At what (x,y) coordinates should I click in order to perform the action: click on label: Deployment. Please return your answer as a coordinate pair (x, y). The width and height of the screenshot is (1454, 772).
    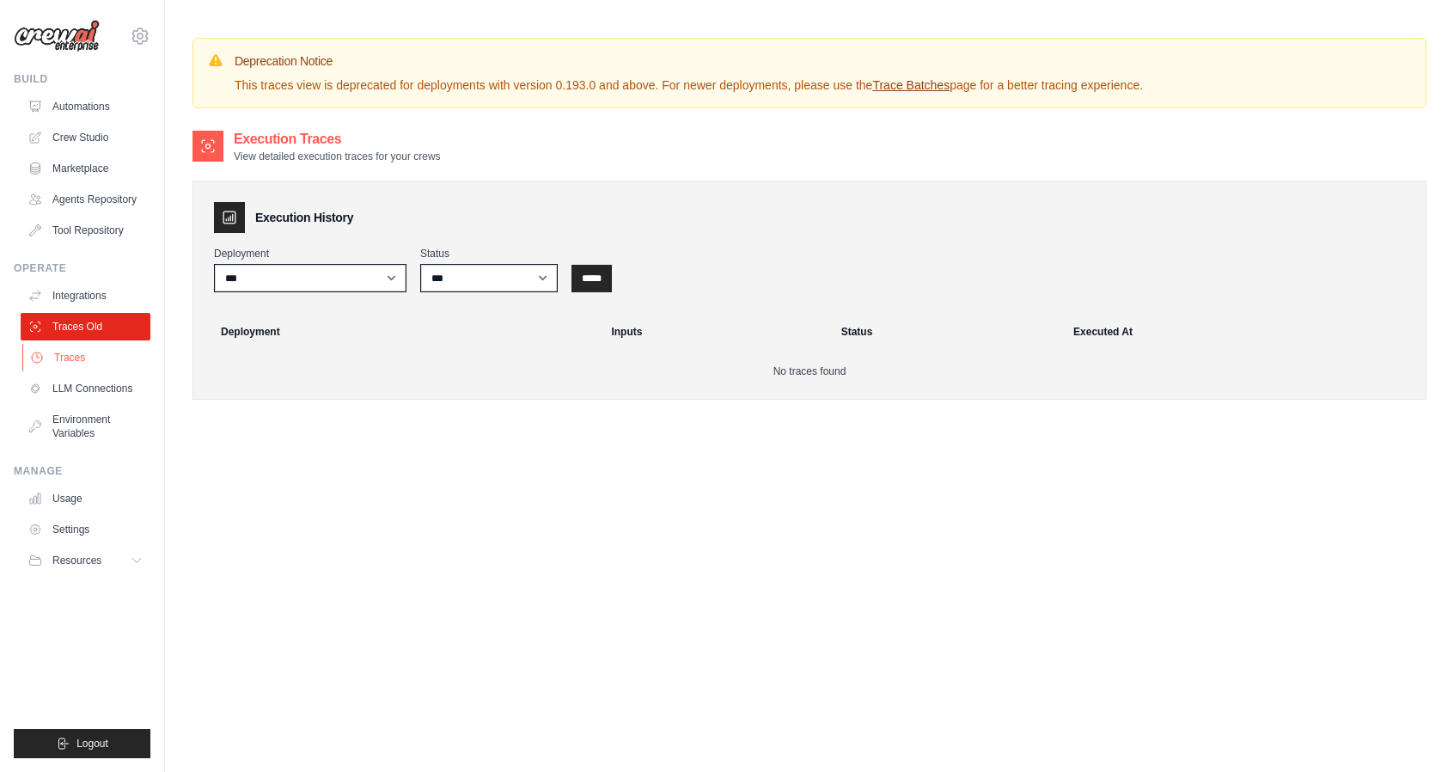
    Looking at the image, I should click on (310, 254).